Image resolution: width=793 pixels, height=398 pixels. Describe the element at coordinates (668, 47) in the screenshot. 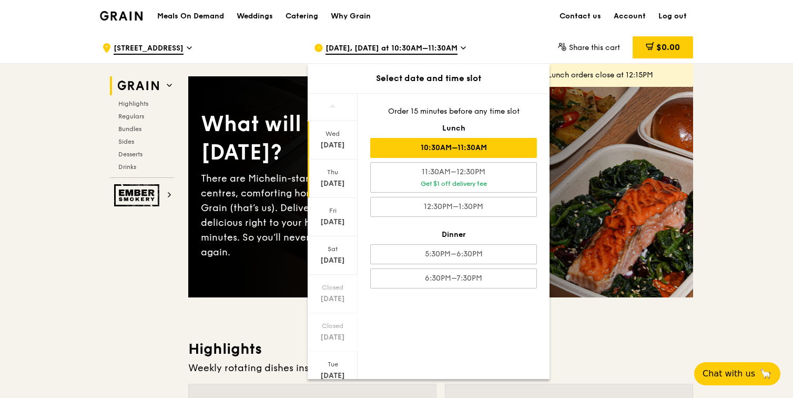

I see `span: $0.00` at that location.